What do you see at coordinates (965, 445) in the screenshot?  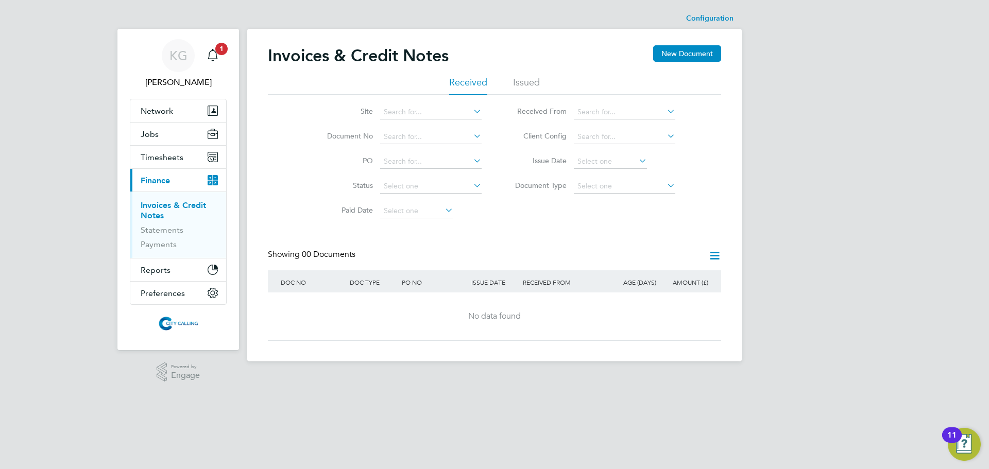 I see `button: Open Resource Center, 11 new notifications` at bounding box center [965, 445].